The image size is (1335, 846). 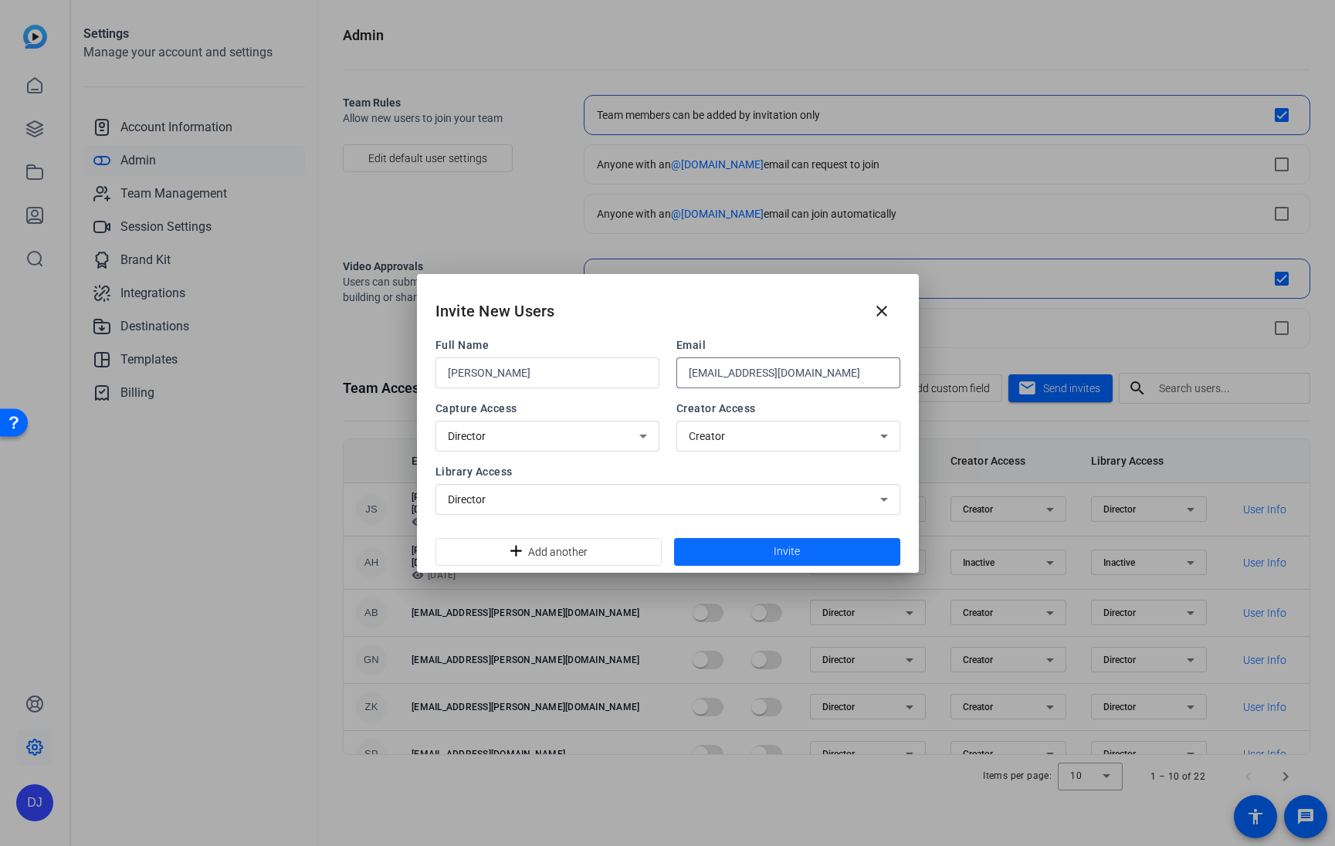 What do you see at coordinates (547, 373) in the screenshot?
I see `input: Enter name...` at bounding box center [547, 373].